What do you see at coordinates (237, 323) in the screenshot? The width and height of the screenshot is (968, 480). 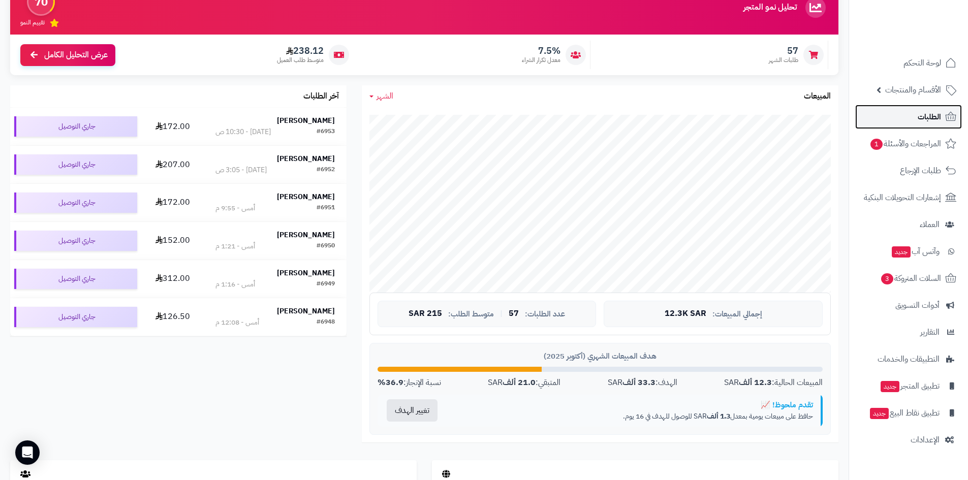 I see `div: أمس - 12:08 م` at bounding box center [237, 323].